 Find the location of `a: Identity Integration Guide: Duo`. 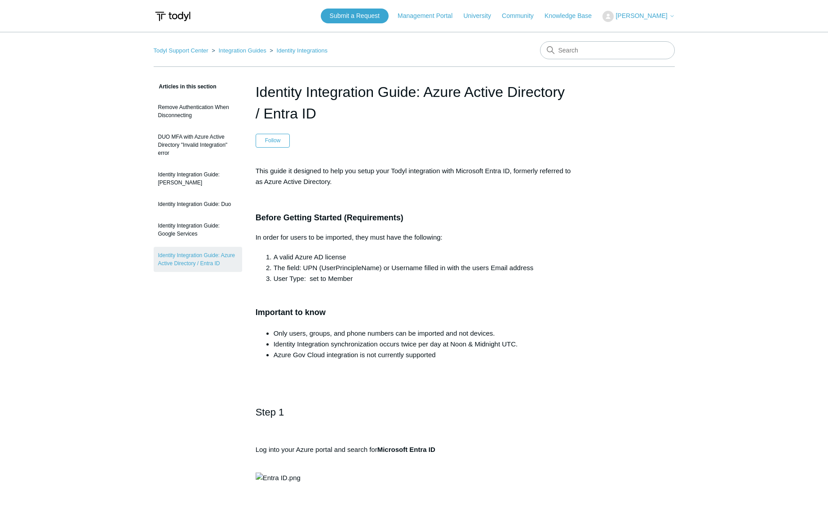

a: Identity Integration Guide: Duo is located at coordinates (198, 204).